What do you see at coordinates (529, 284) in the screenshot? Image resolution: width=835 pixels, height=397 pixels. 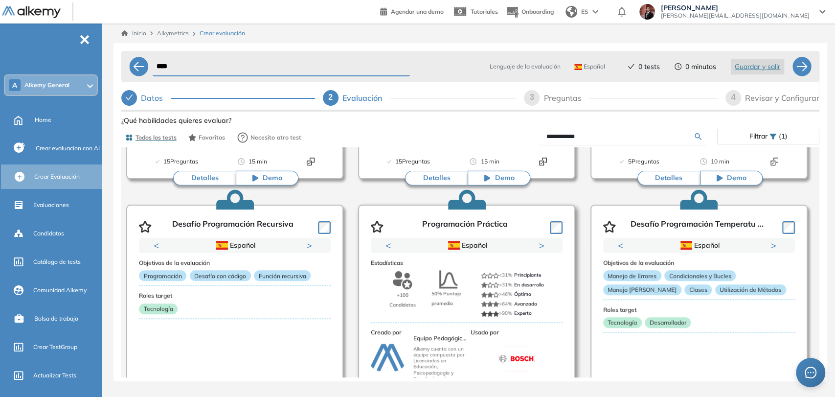 I see `span: En desarrollo` at bounding box center [529, 284].